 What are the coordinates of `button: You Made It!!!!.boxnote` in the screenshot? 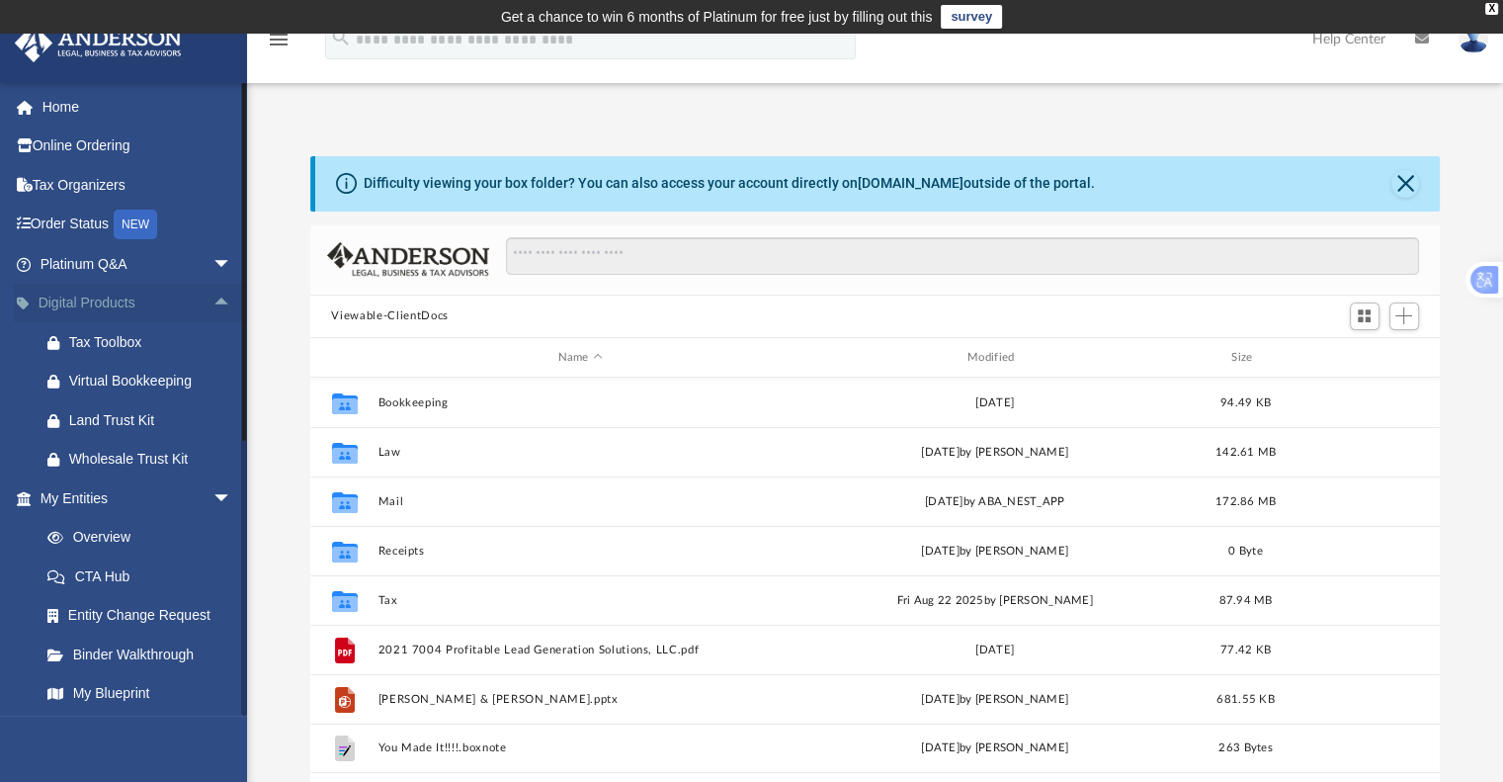 It's located at (580, 748).